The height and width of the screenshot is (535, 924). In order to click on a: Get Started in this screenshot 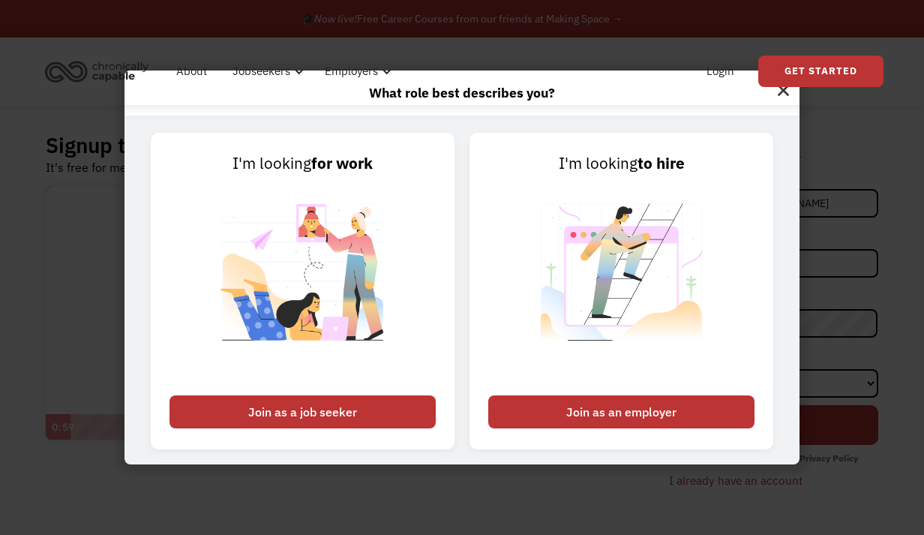, I will do `click(821, 71)`.